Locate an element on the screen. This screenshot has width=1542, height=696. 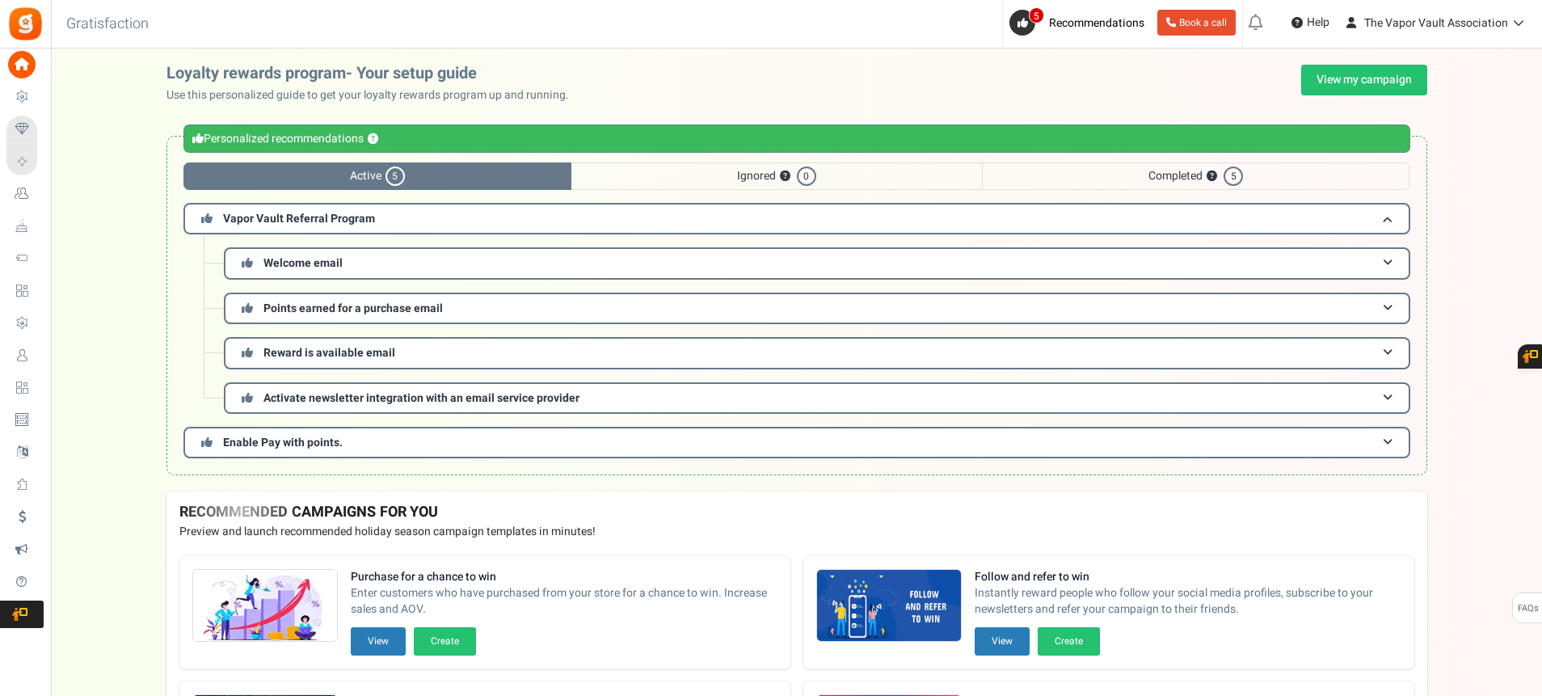
a: Book a call is located at coordinates (1196, 23).